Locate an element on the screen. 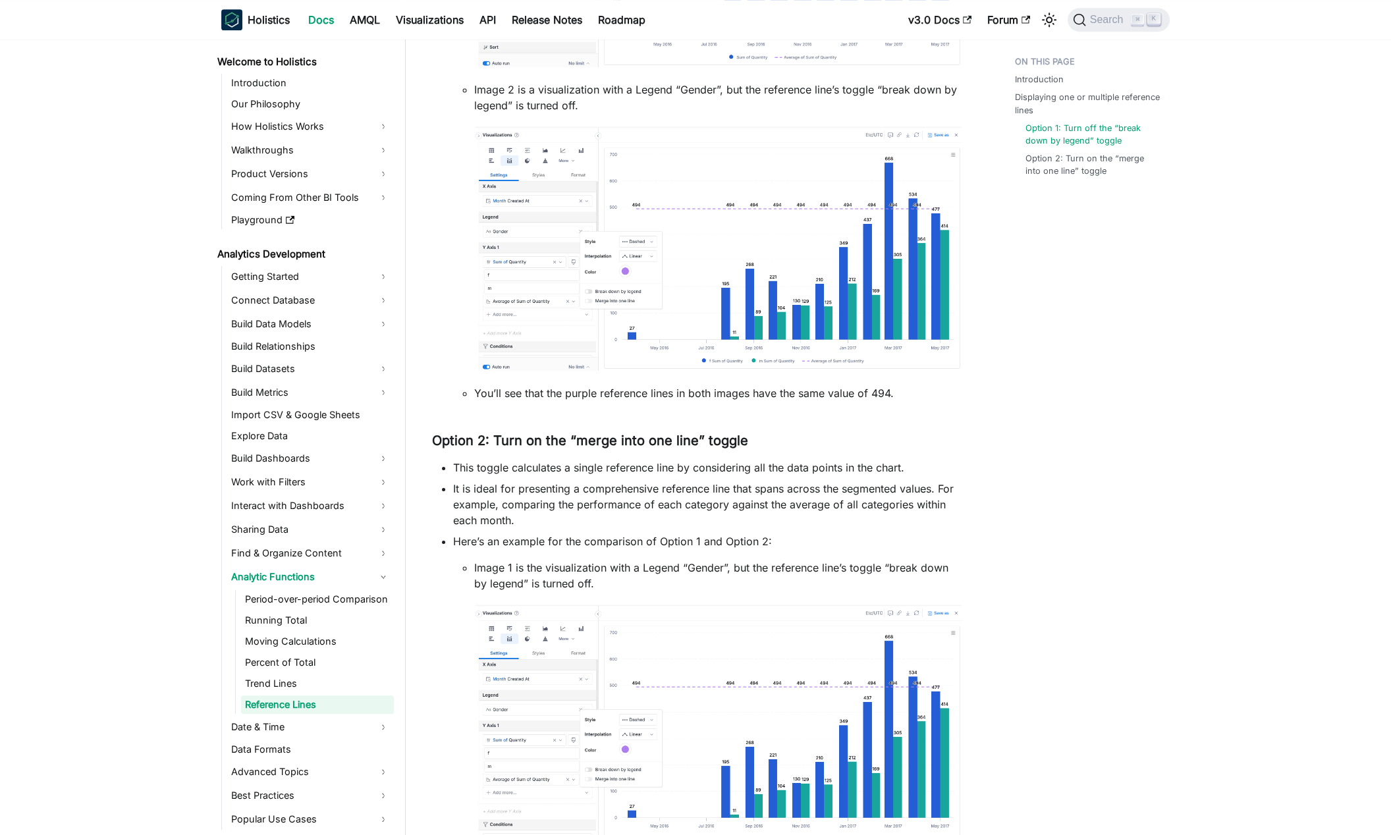  nav: Docs sidebar is located at coordinates (307, 437).